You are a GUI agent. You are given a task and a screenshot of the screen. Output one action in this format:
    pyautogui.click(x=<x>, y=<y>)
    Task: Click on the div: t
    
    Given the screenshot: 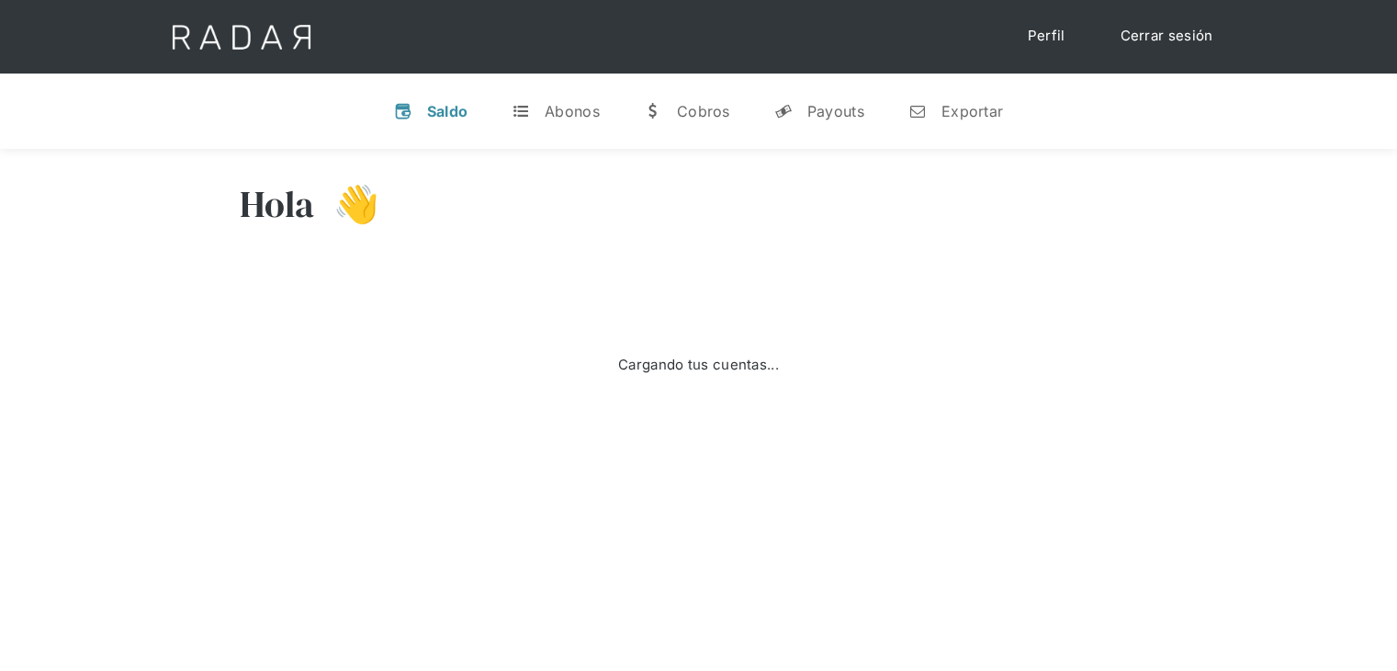 What is the action you would take?
    pyautogui.click(x=521, y=111)
    